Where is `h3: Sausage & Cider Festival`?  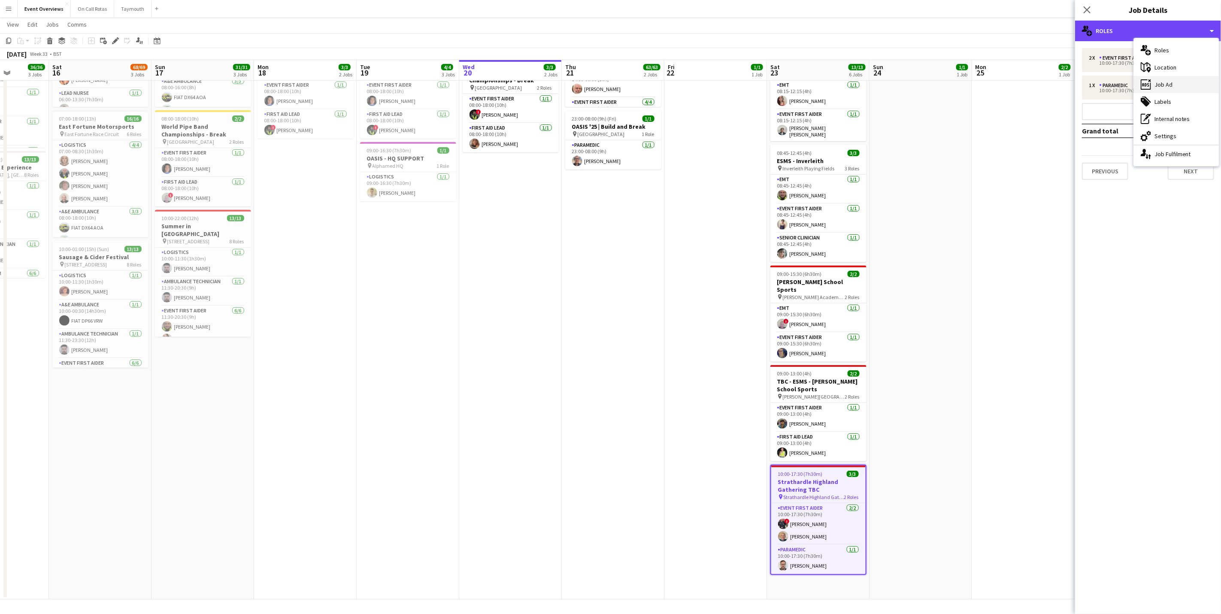
h3: Sausage & Cider Festival is located at coordinates (100, 257).